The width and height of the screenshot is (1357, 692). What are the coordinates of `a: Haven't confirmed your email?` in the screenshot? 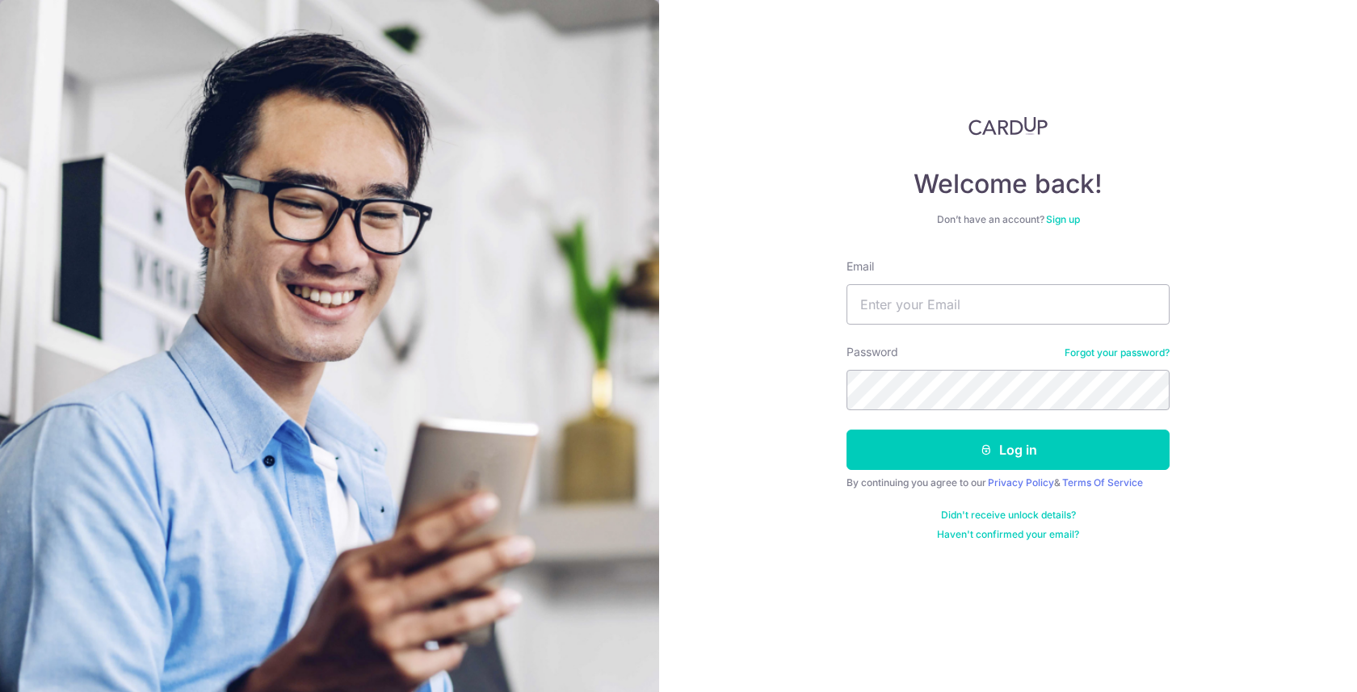 It's located at (1008, 535).